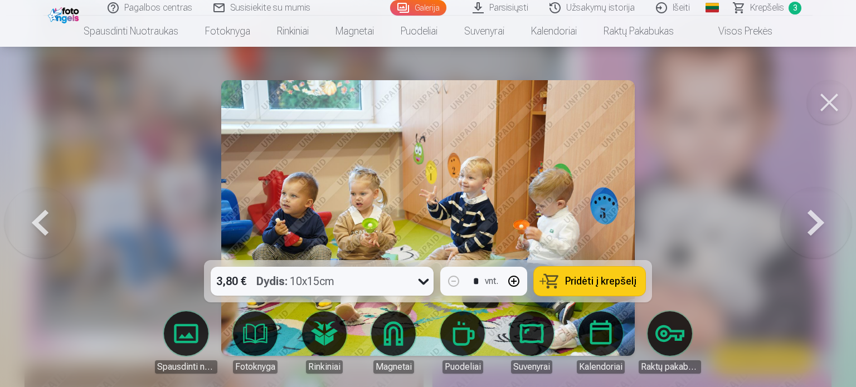  Describe the element at coordinates (491, 281) in the screenshot. I see `div: vnt.` at that location.